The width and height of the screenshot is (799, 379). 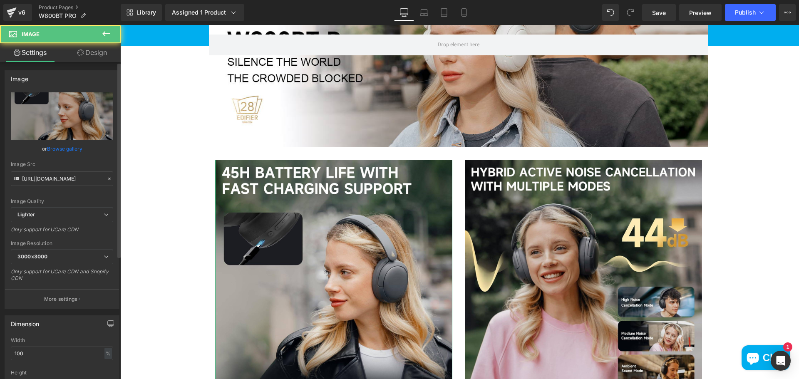 I want to click on b: Lighter, so click(x=26, y=214).